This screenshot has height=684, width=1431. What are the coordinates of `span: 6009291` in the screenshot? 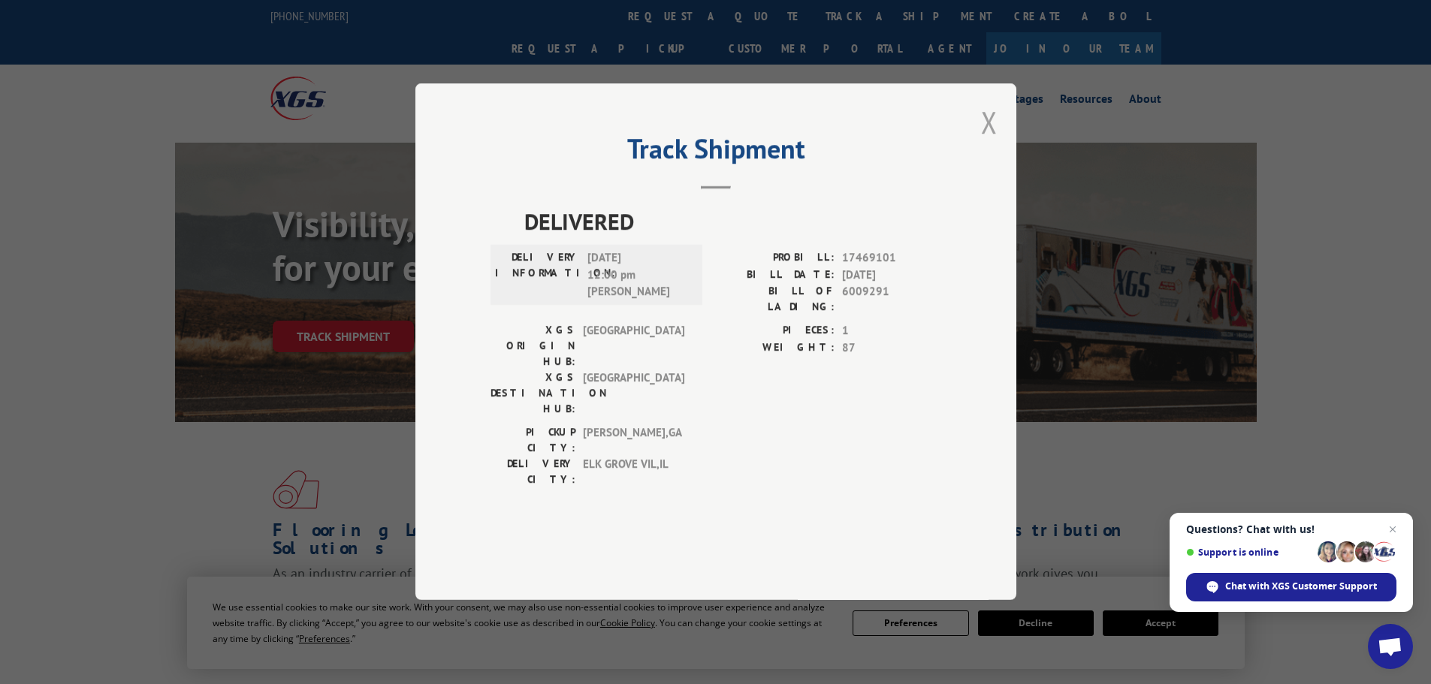 It's located at (892, 300).